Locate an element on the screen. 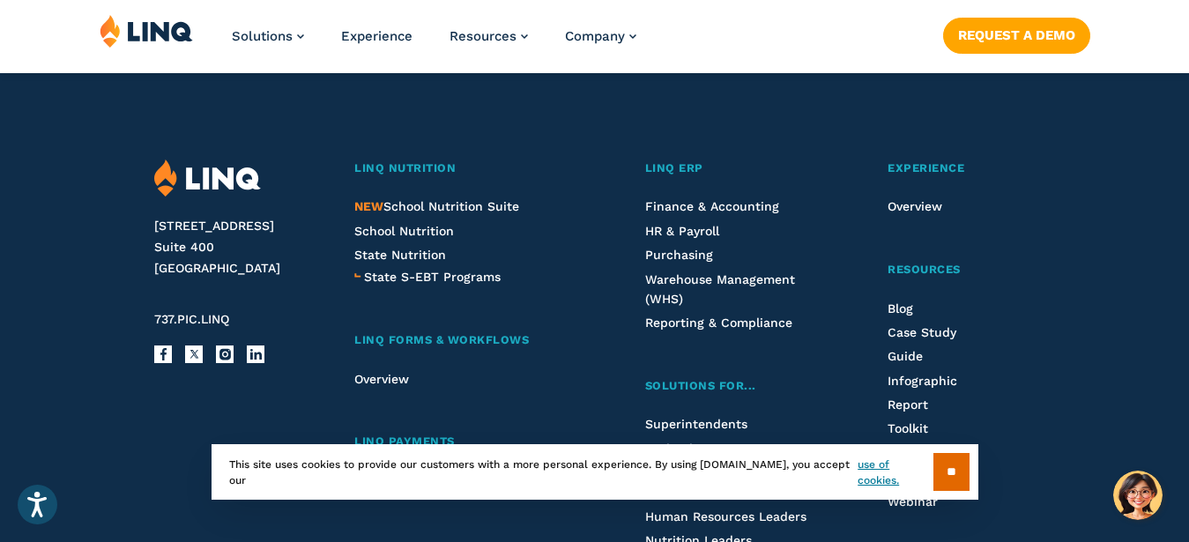 The height and width of the screenshot is (542, 1189). span: School Nutrition Suite is located at coordinates (436, 206).